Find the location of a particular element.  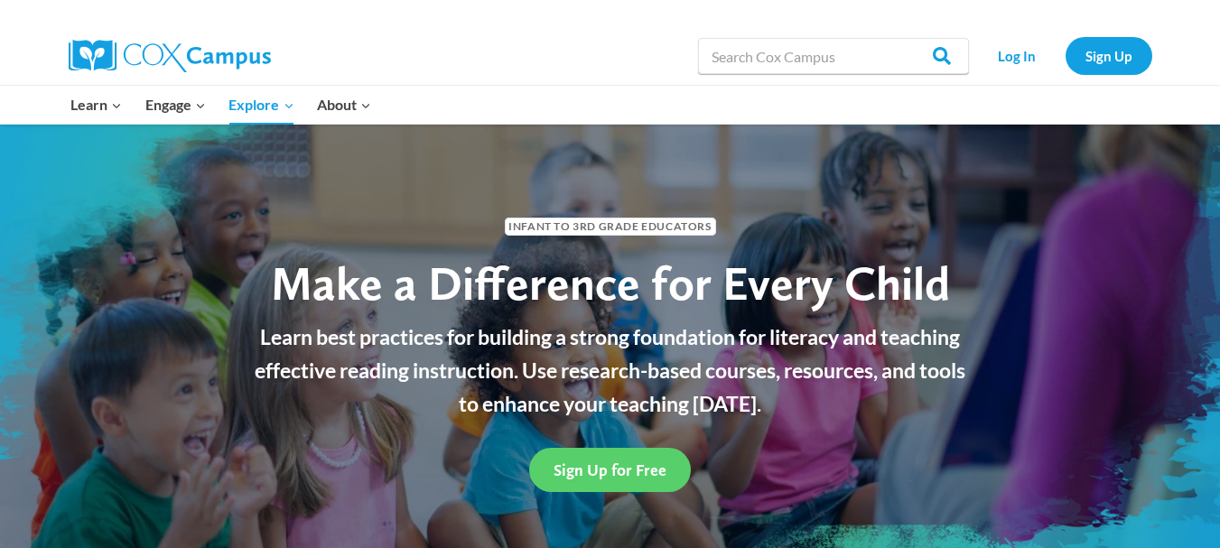

p: Learn best practices for building a strong foundation for literacy and teaching effective reading... is located at coordinates (611, 370).